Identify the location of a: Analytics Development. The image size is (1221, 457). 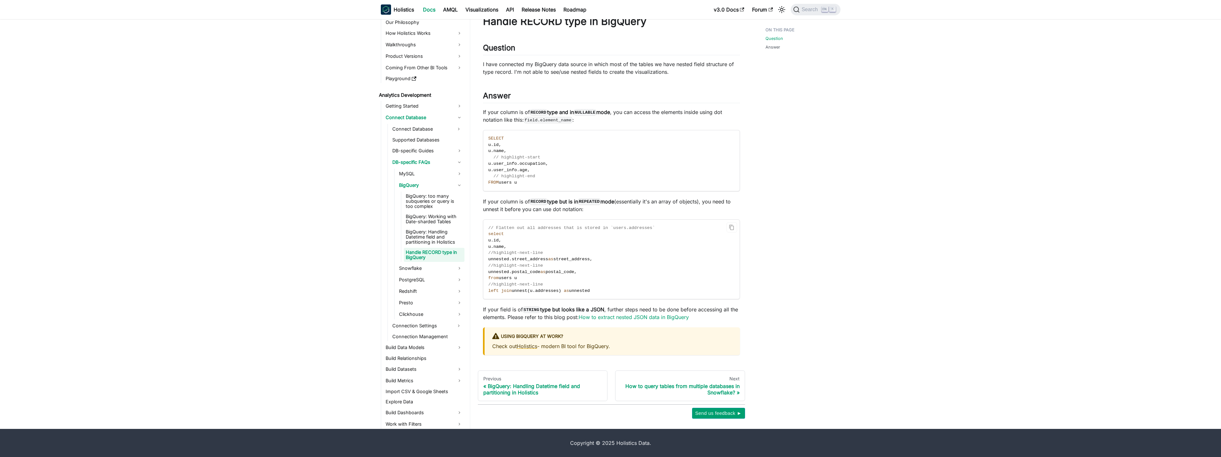
(421, 95).